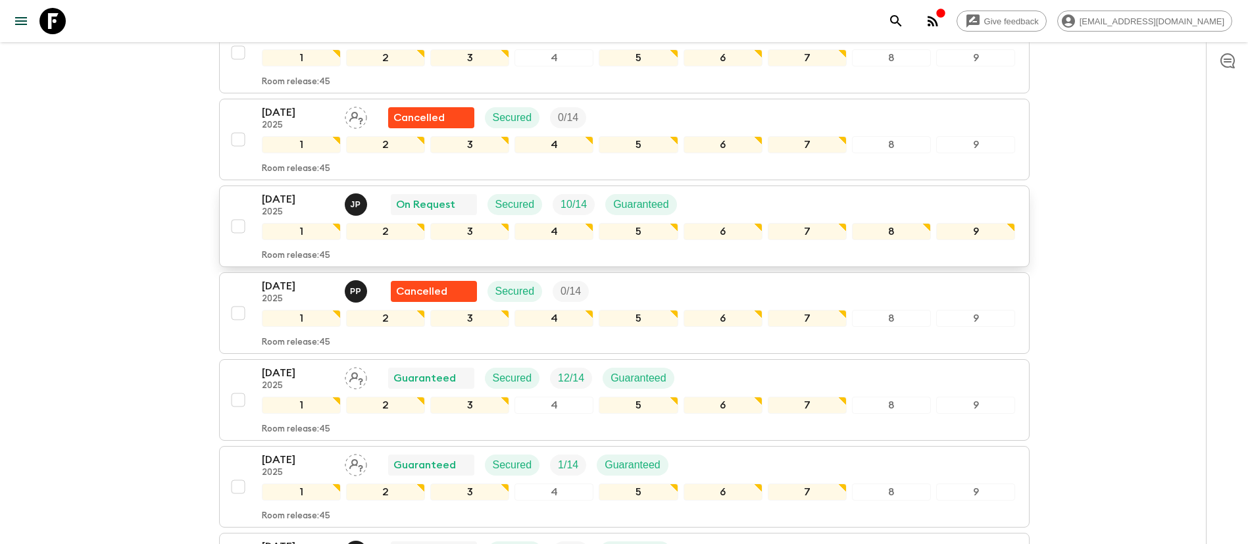 This screenshot has height=544, width=1248. I want to click on button: menu, so click(21, 21).